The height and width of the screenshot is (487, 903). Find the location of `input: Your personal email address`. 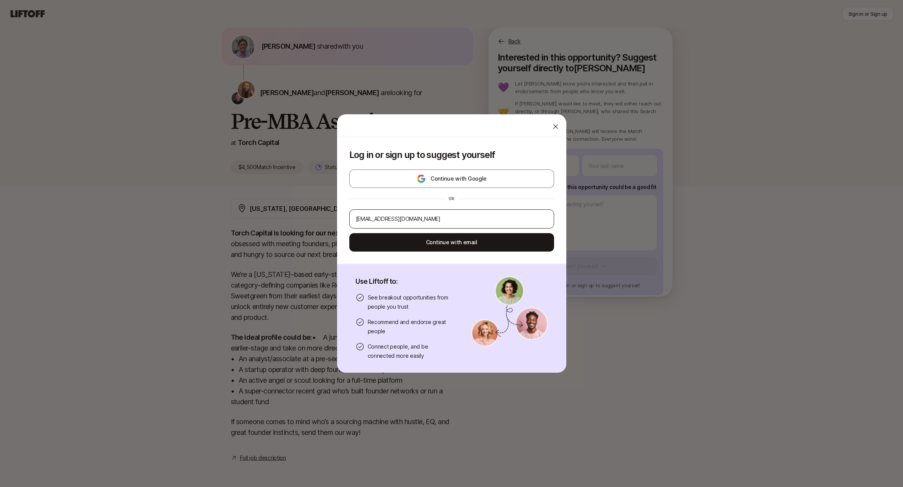

input: Your personal email address is located at coordinates (452, 219).